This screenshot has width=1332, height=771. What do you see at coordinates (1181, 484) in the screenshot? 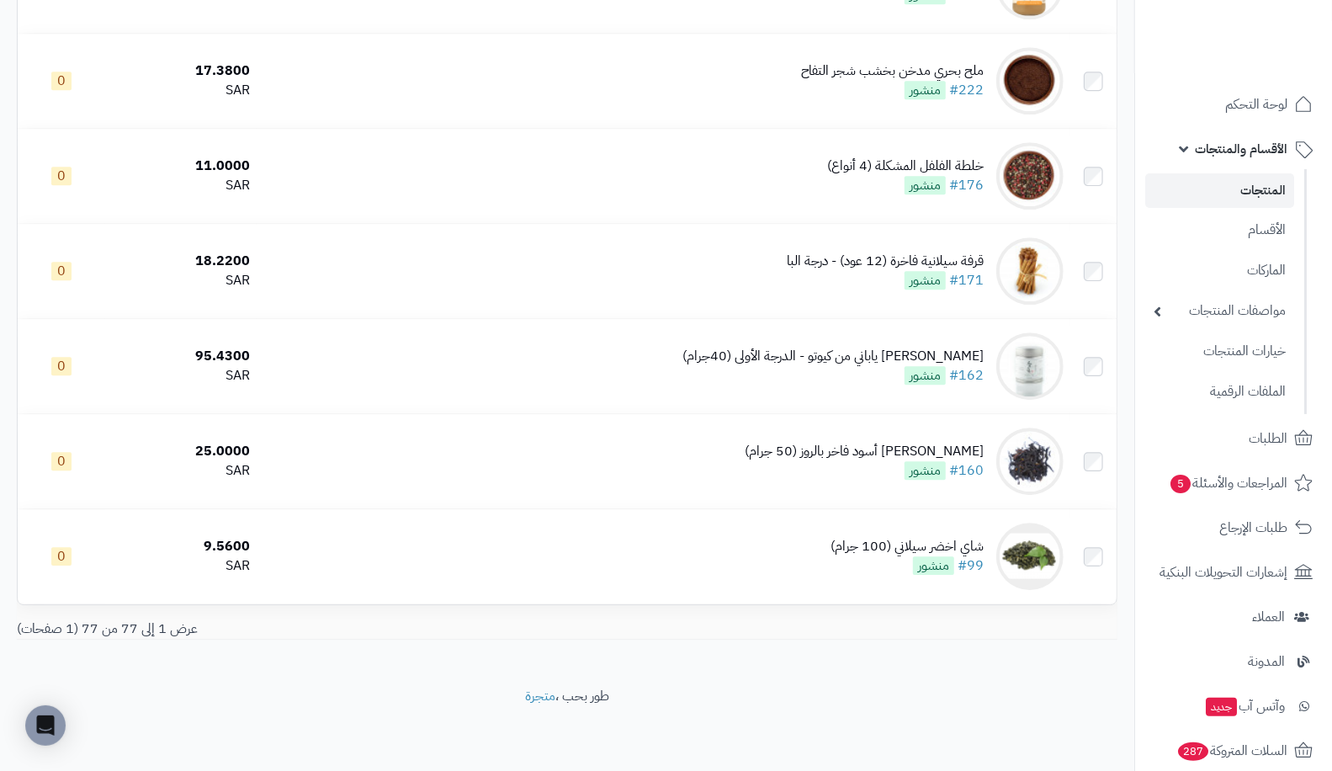
I see `span: 5` at bounding box center [1181, 484].